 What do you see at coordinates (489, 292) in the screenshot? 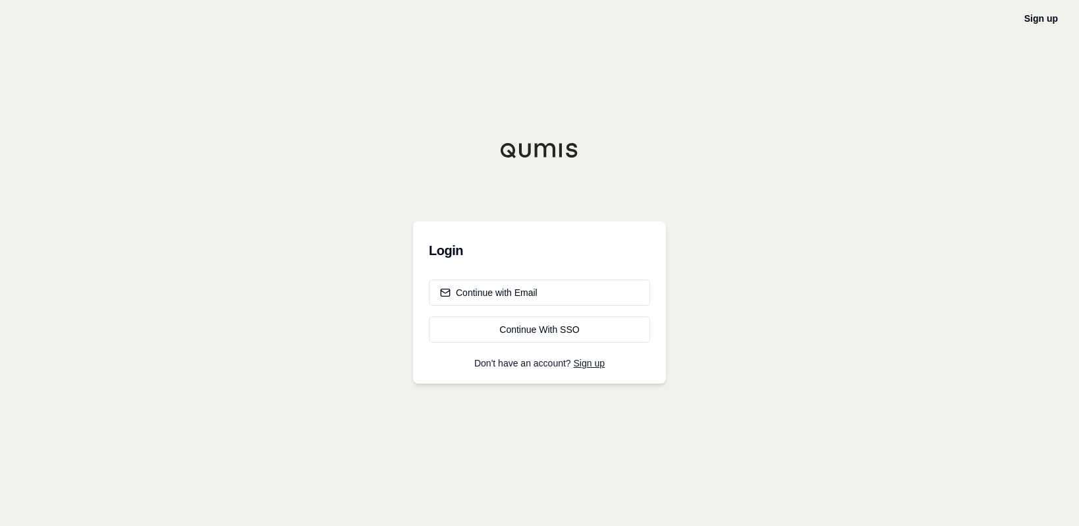
I see `div: Continue with Email` at bounding box center [489, 292].